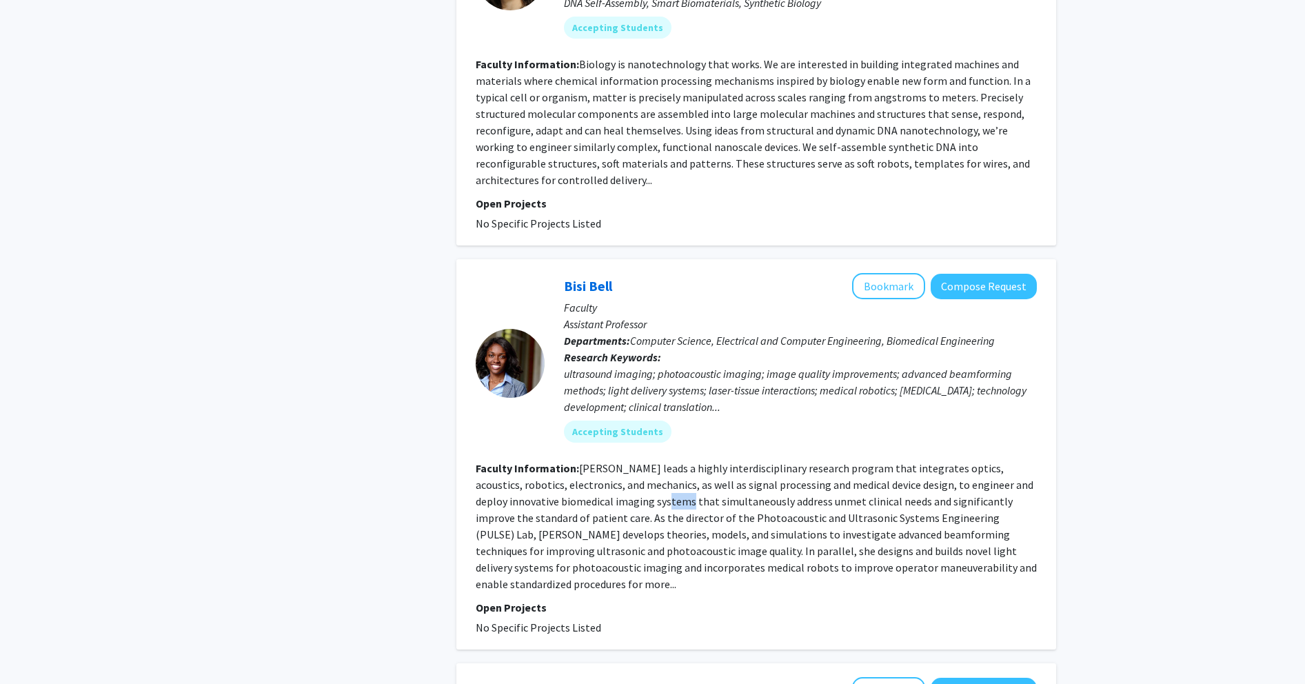 This screenshot has height=684, width=1305. I want to click on a: Bisi Bell, so click(588, 285).